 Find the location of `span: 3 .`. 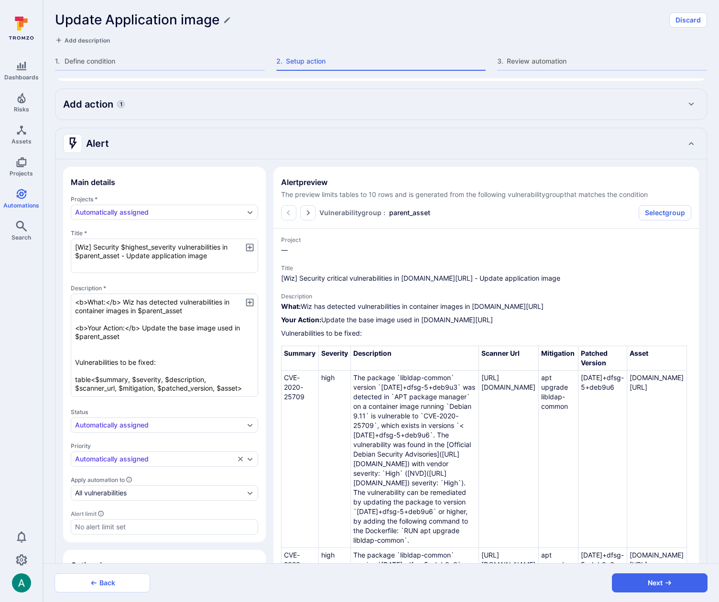

span: 3 . is located at coordinates (501, 61).